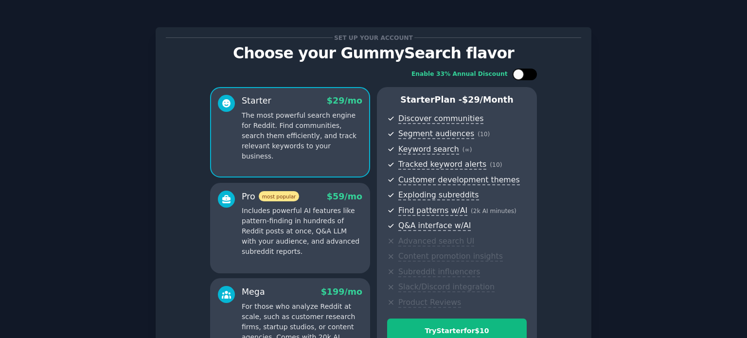 This screenshot has height=338, width=747. I want to click on span: Slack/Discord integration, so click(447, 287).